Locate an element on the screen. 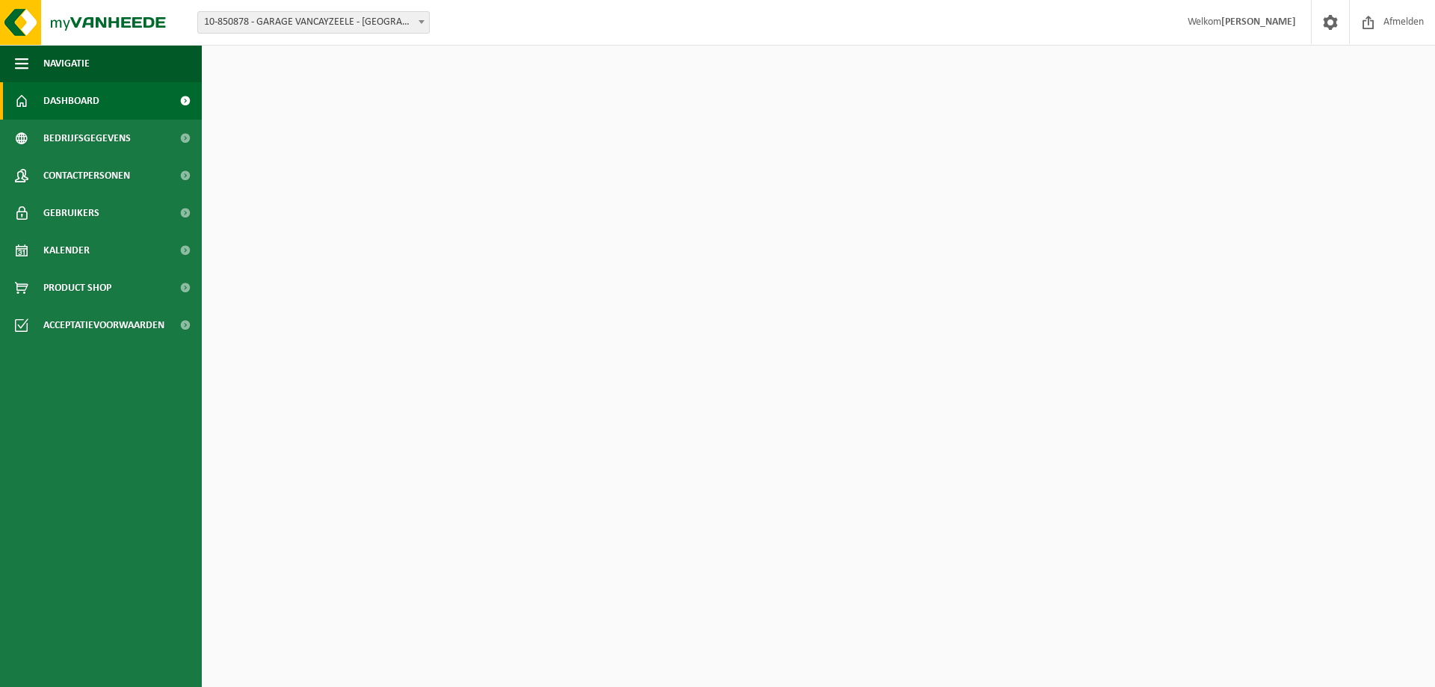 The image size is (1435, 687). span: Dashboard is located at coordinates (71, 101).